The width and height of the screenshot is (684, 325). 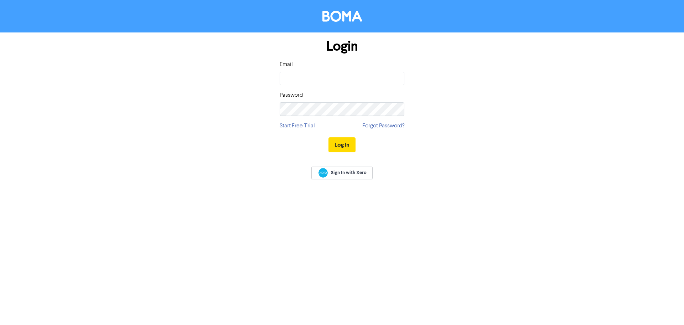 I want to click on a: Sign In with Xero, so click(x=342, y=172).